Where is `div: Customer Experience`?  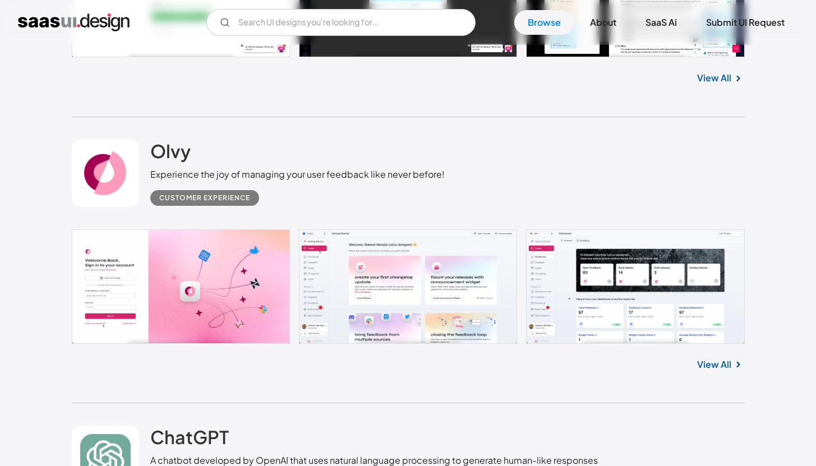
div: Customer Experience is located at coordinates (205, 198).